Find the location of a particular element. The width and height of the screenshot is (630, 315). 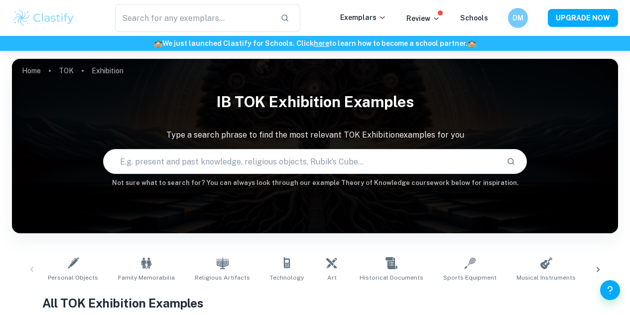

input: E.g. present and past knowledge, religious objects, Rubik's Cube... is located at coordinates (301, 161).